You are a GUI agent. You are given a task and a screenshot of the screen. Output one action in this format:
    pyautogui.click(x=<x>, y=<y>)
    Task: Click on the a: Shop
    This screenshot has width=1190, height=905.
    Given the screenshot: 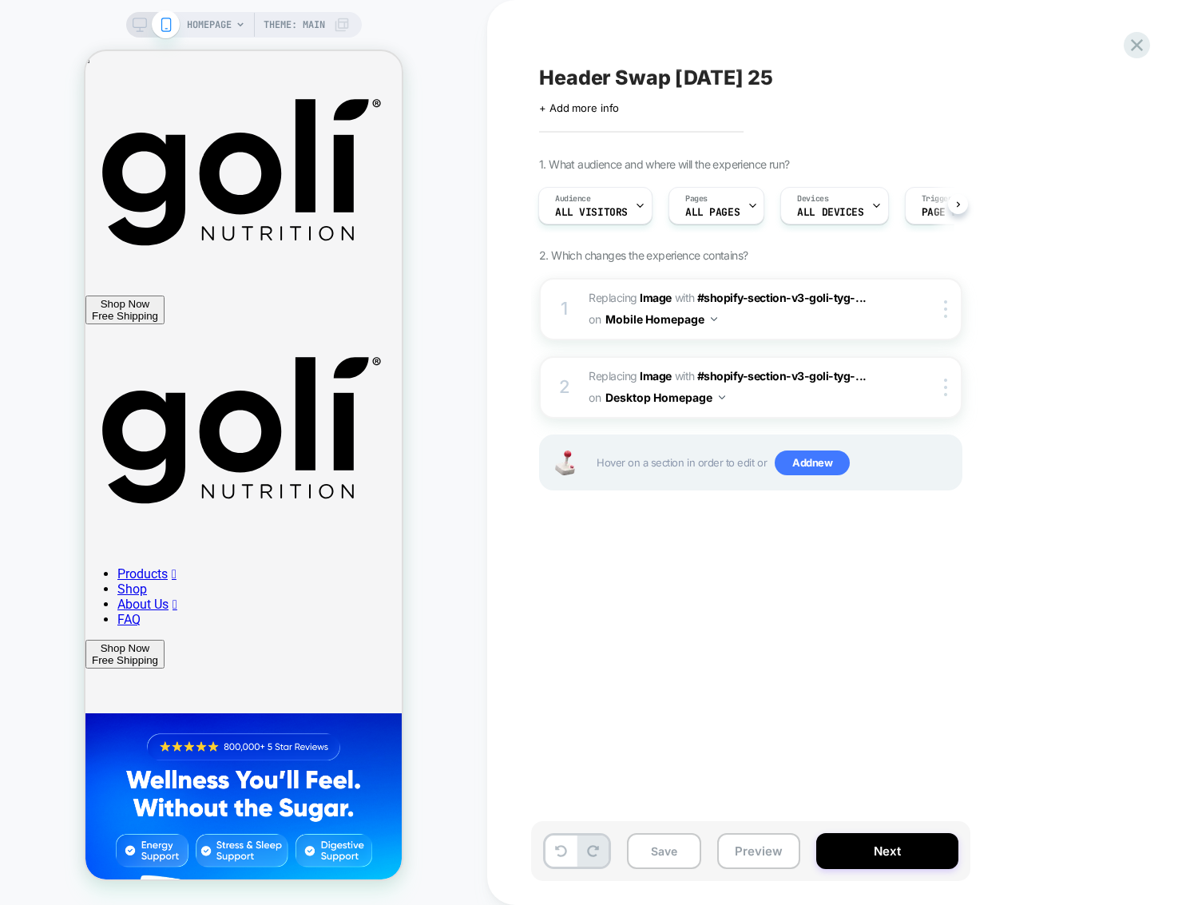 What is the action you would take?
    pyautogui.click(x=46, y=538)
    